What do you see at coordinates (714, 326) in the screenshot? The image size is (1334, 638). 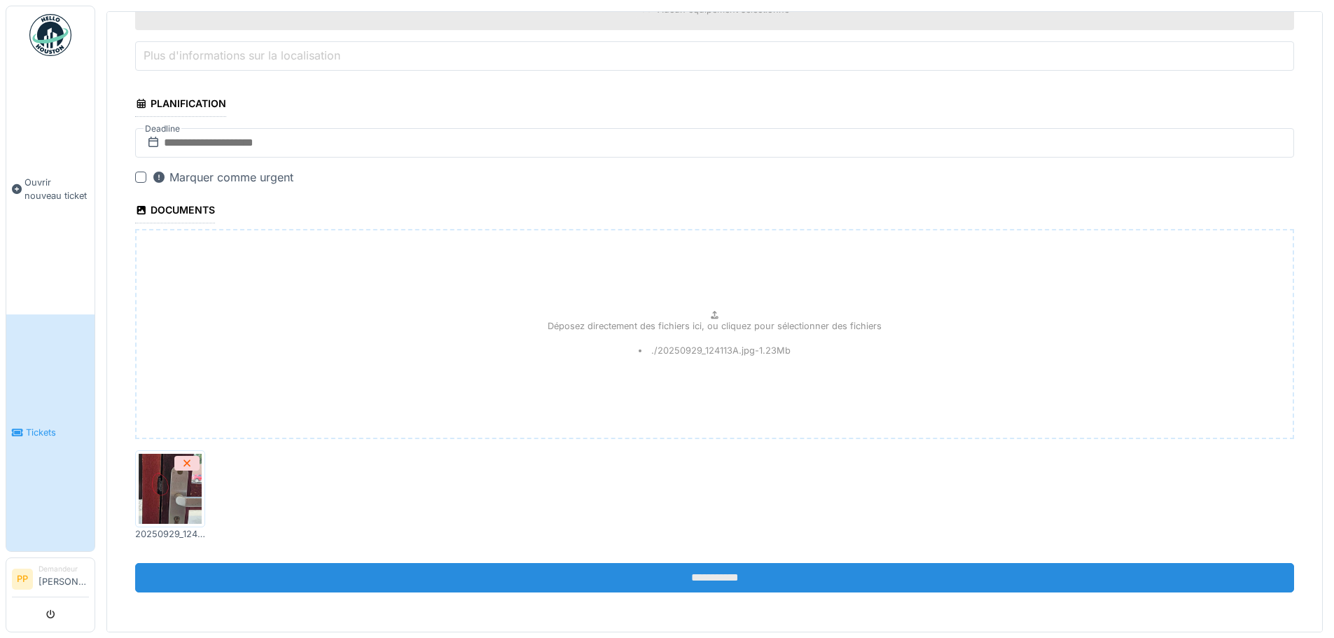 I see `p: Déposez directement des fichiers ici, ou cliquez pour sélectionner des fichiers` at bounding box center [714, 326].